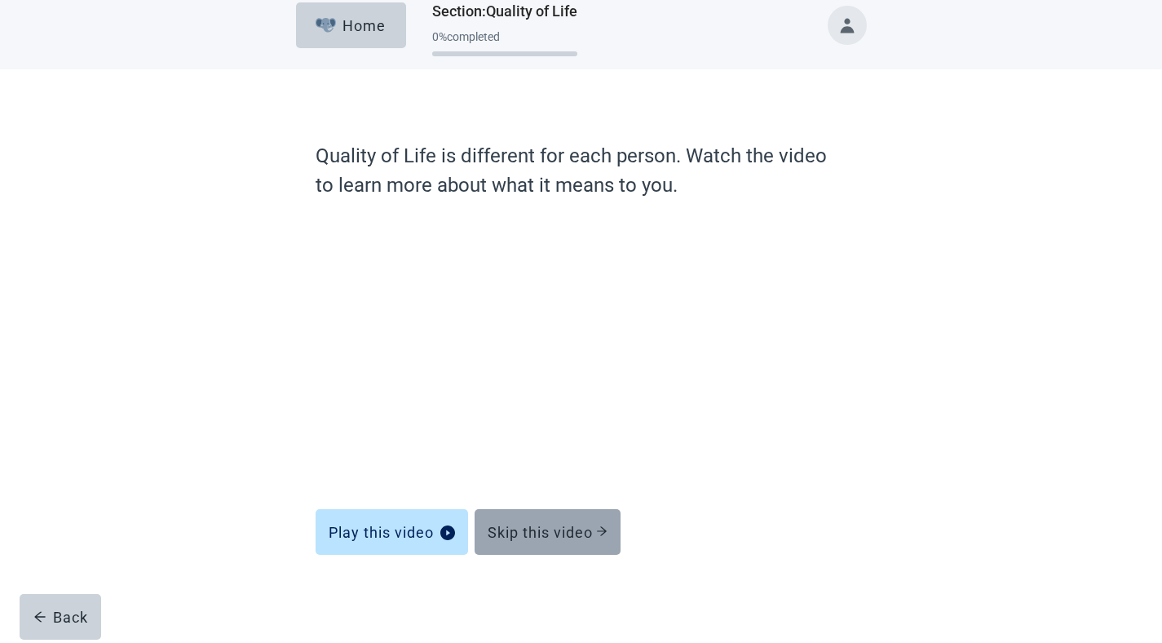 This screenshot has width=1162, height=643. I want to click on div: Progress section, so click(505, 43).